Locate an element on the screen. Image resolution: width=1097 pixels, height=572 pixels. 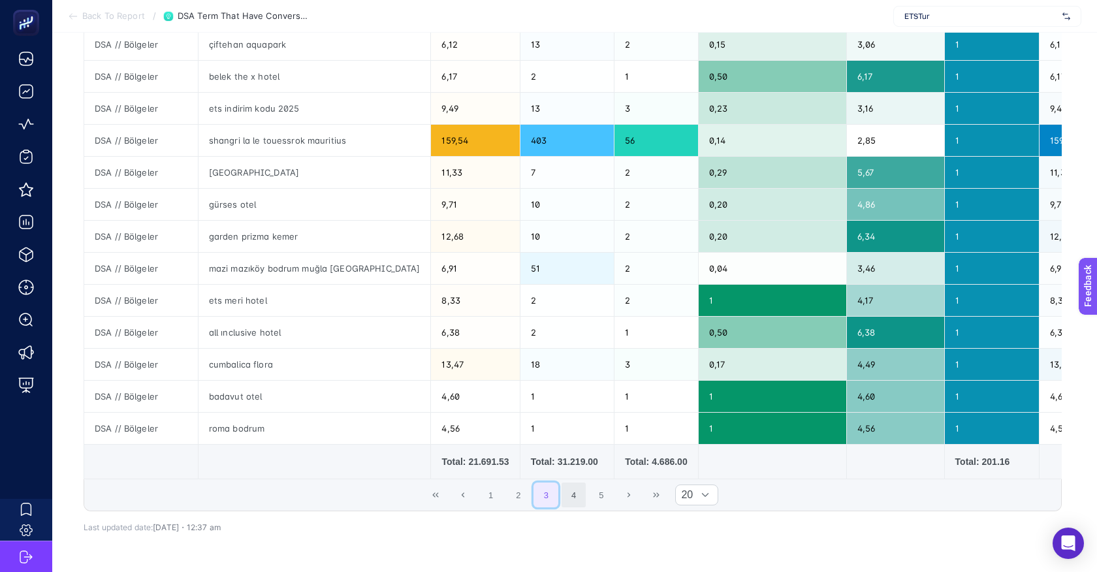
div: 12,68 is located at coordinates (475, 236).